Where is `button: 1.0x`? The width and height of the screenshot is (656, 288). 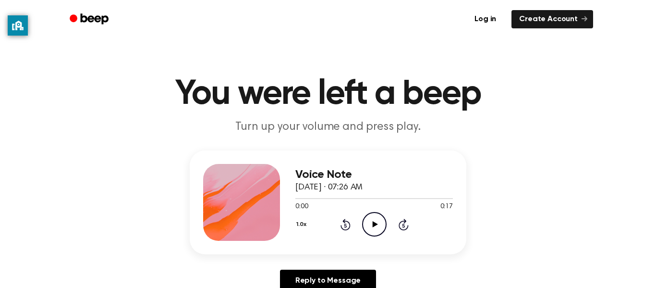
button: 1.0x is located at coordinates (303, 224).